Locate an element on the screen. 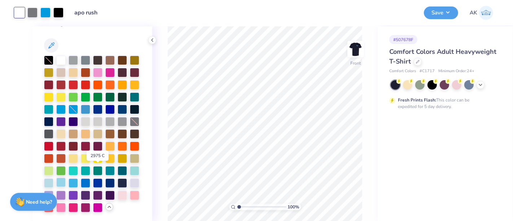  img: Ananaya Kapoor is located at coordinates (486, 13).